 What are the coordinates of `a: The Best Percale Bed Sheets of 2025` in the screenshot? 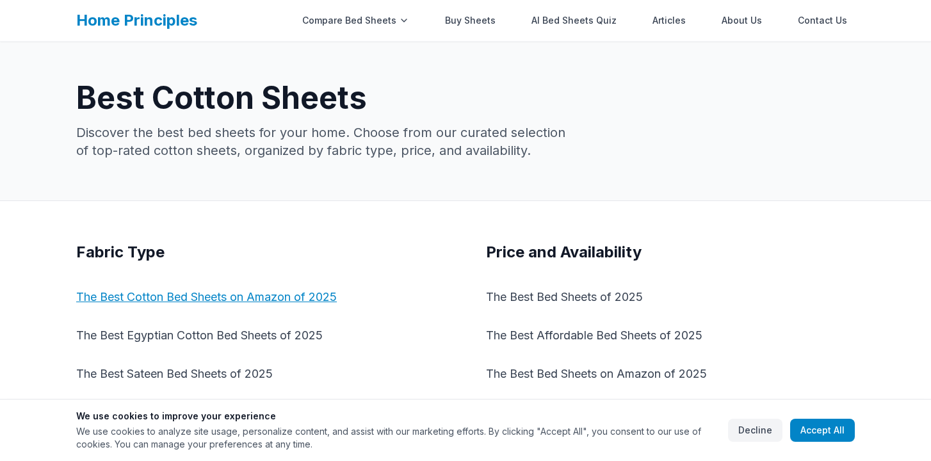 It's located at (261, 412).